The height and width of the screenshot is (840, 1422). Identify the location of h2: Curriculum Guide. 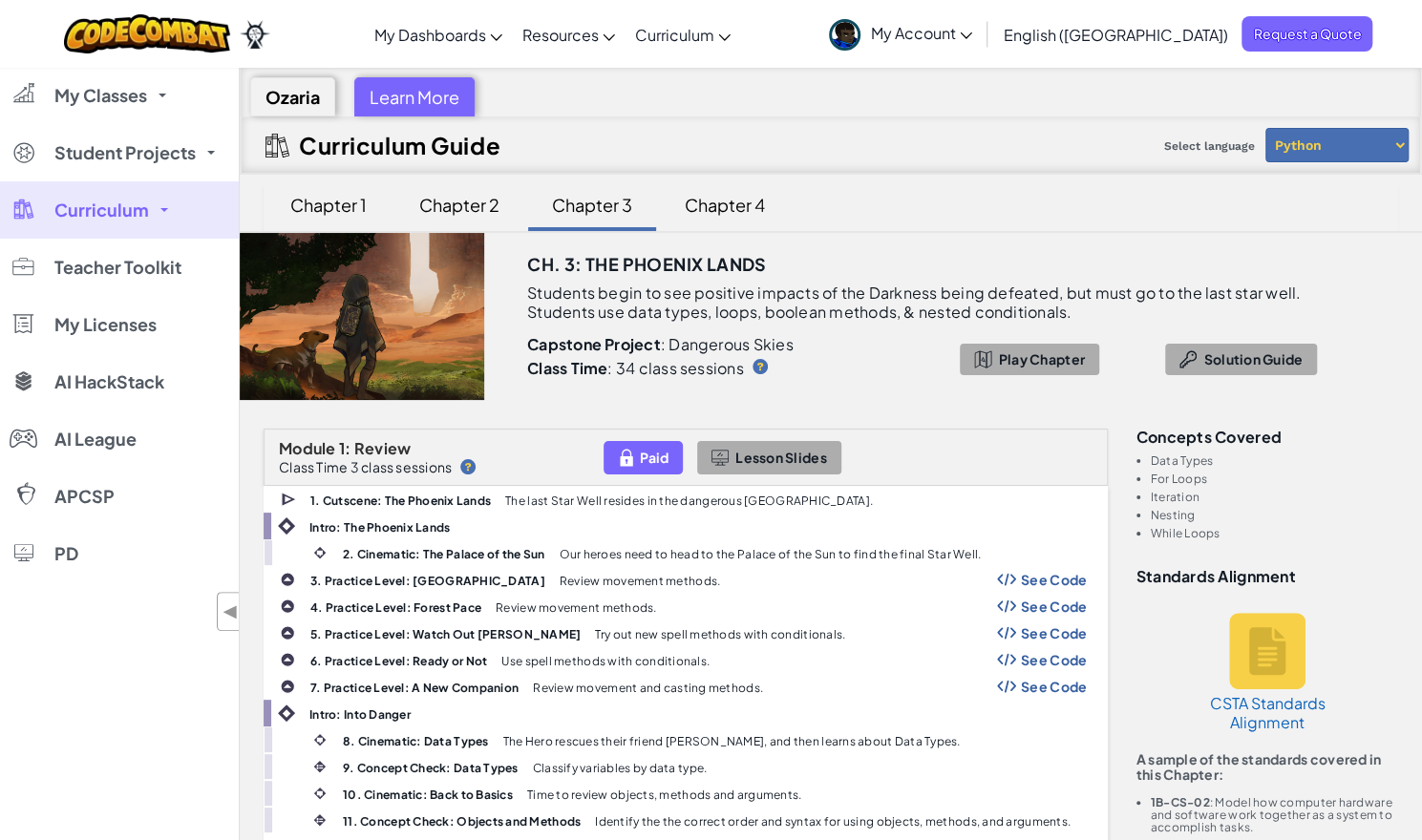
(400, 145).